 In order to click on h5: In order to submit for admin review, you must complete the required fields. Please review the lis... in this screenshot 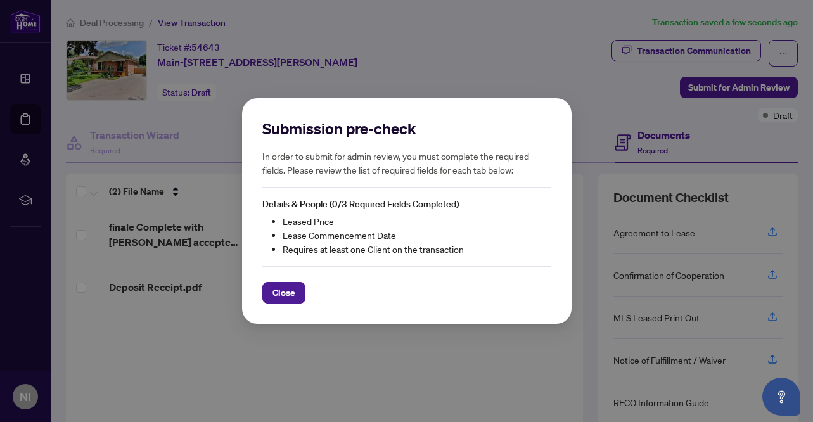, I will do `click(407, 163)`.